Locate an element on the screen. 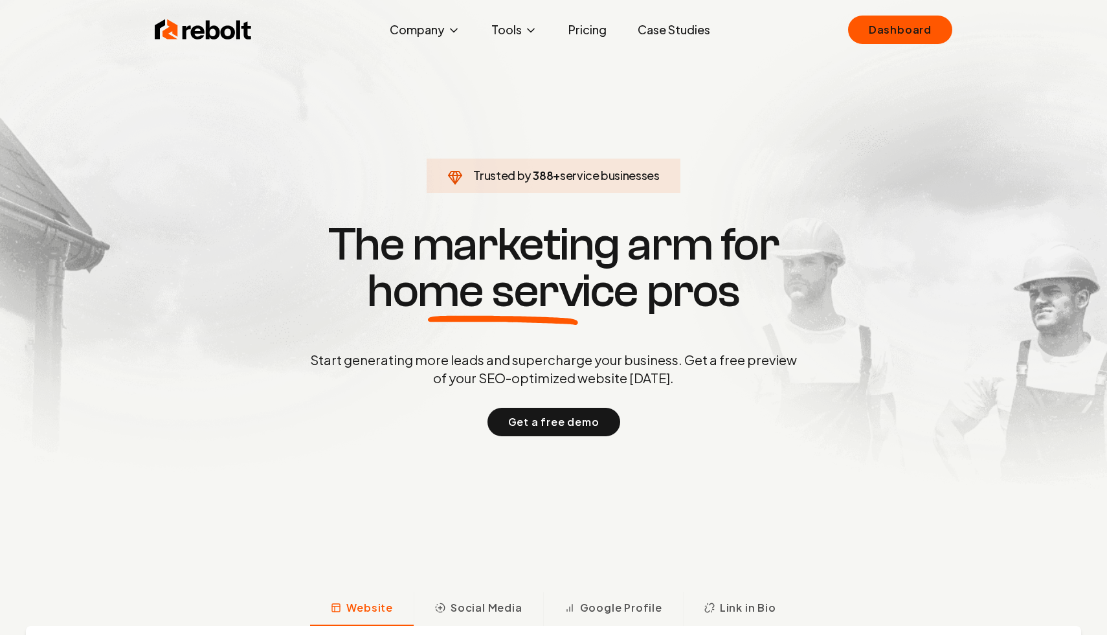 This screenshot has height=635, width=1107. button: Google Profile is located at coordinates (613, 609).